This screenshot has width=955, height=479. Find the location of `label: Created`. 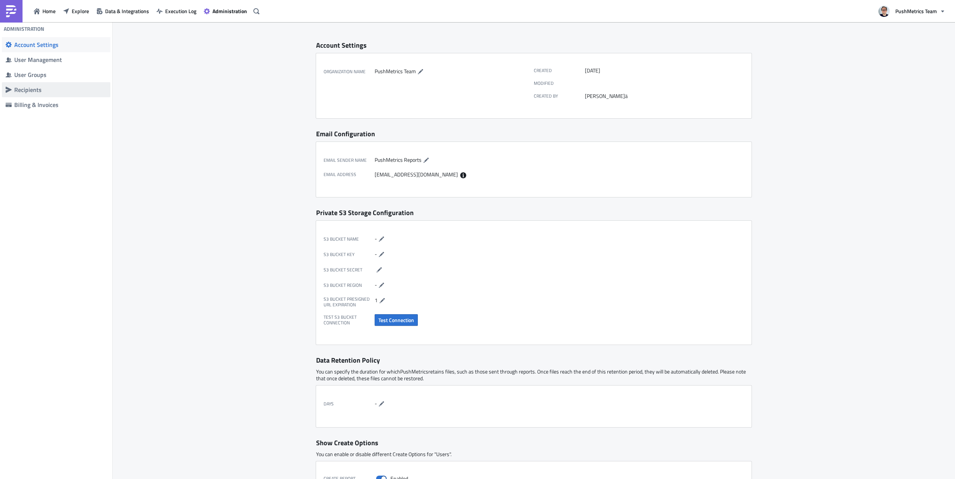

label: Created is located at coordinates (559, 71).